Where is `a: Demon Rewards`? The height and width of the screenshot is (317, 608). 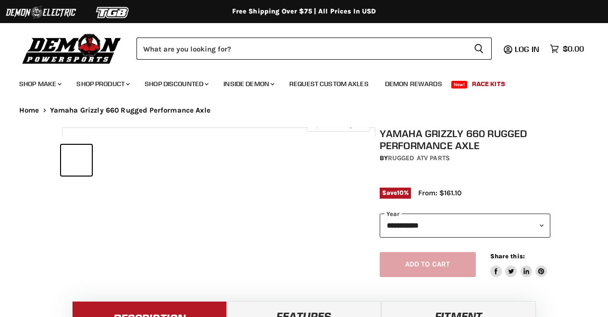
a: Demon Rewards is located at coordinates (413, 84).